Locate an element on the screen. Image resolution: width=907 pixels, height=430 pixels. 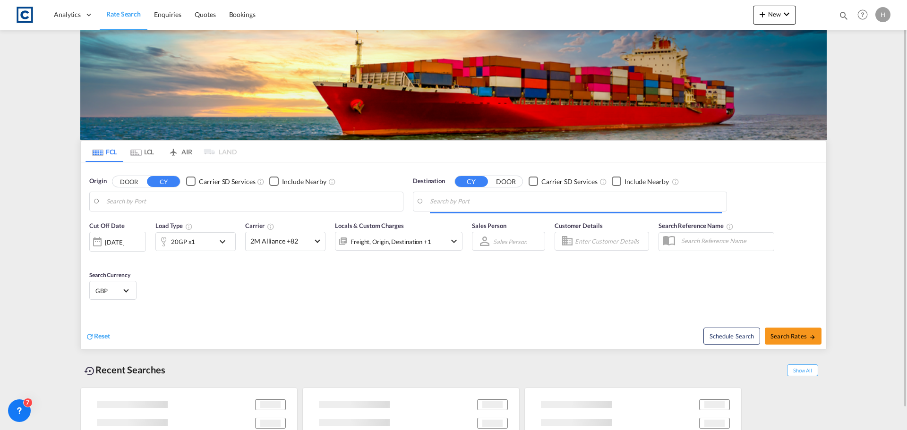
div: Origin DOOR CY Checkbox No InkUnchecked: Search for CY (Container Yard) services for all selected... is located at coordinates (453, 256).